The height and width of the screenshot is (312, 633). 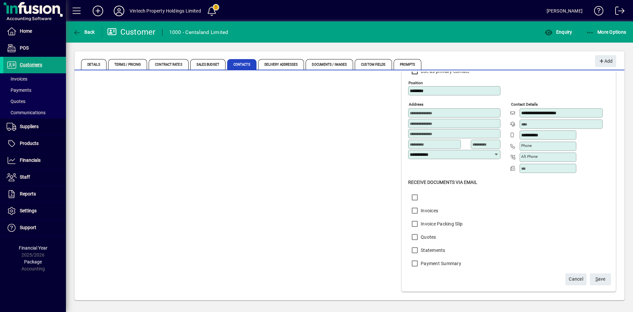 I want to click on button: Enquiry, so click(x=558, y=32).